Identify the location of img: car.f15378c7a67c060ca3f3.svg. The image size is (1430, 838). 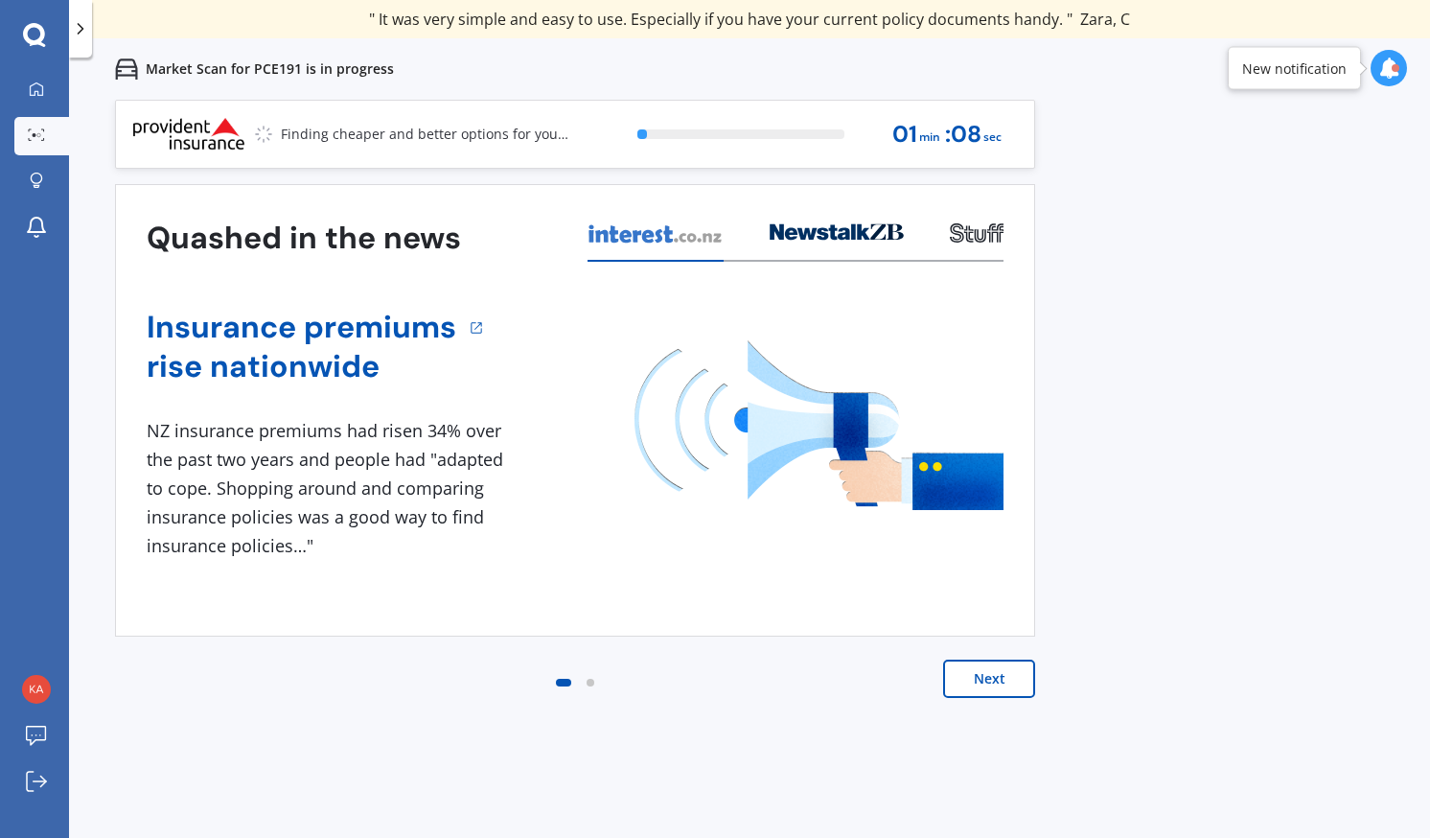
(127, 69).